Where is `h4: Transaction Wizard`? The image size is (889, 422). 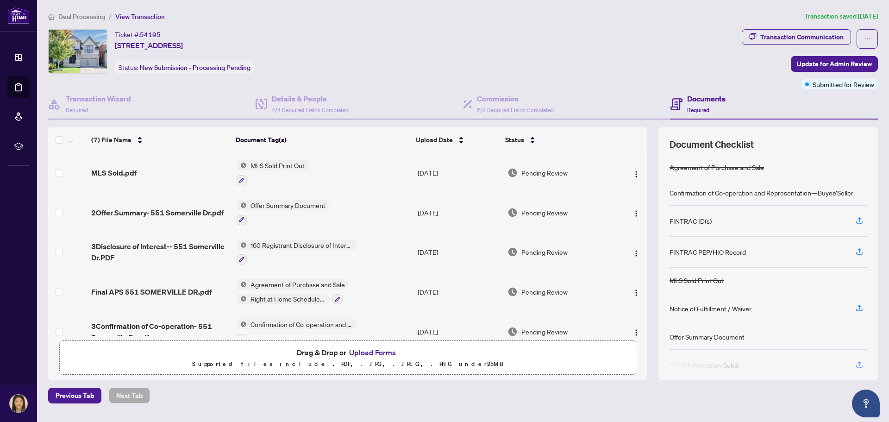 h4: Transaction Wizard is located at coordinates (98, 99).